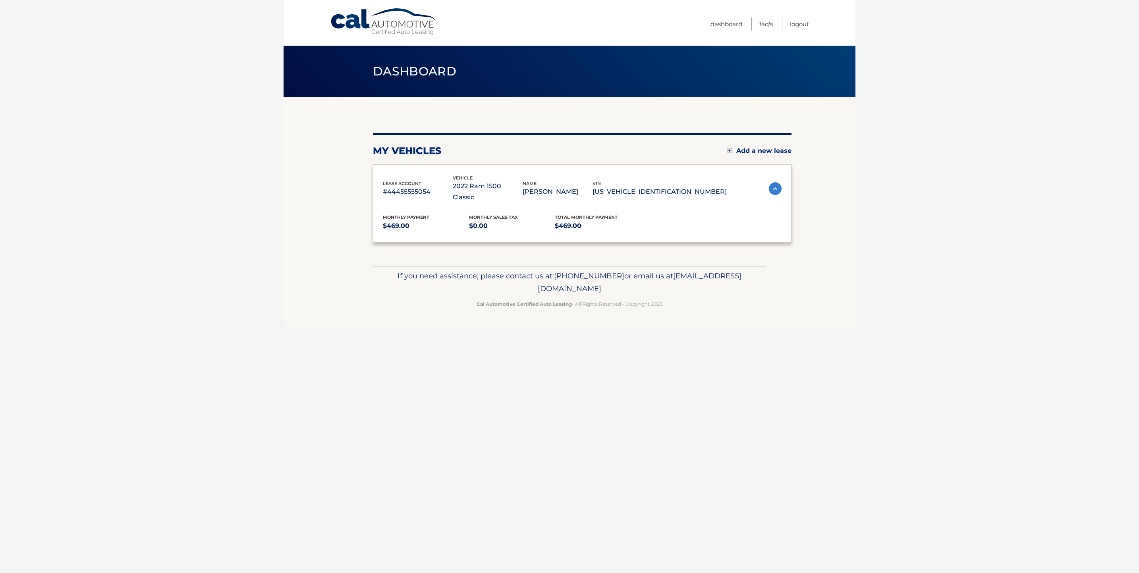 The width and height of the screenshot is (1139, 573). What do you see at coordinates (726, 24) in the screenshot?
I see `a: Dashboard` at bounding box center [726, 24].